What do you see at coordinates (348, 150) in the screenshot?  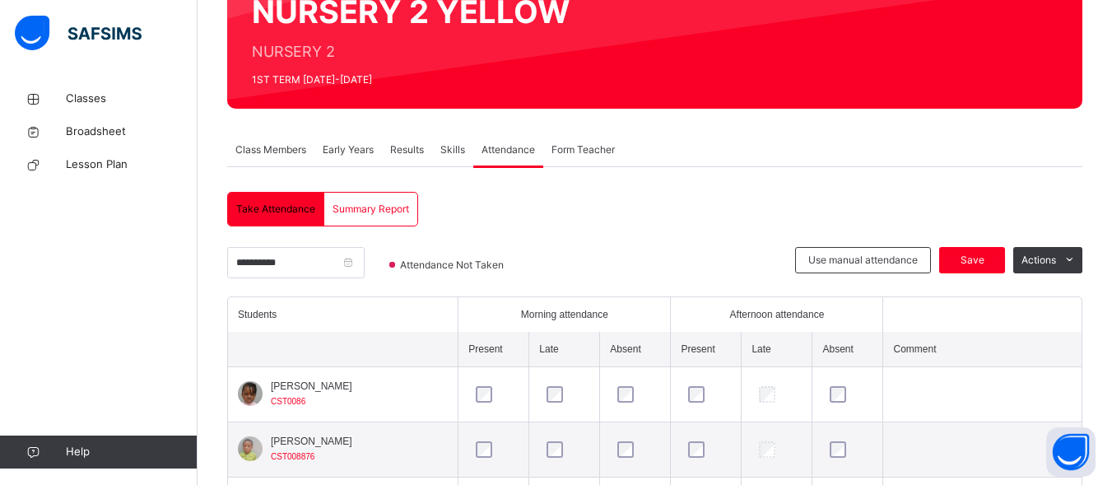 I see `span: Early Years` at bounding box center [348, 150].